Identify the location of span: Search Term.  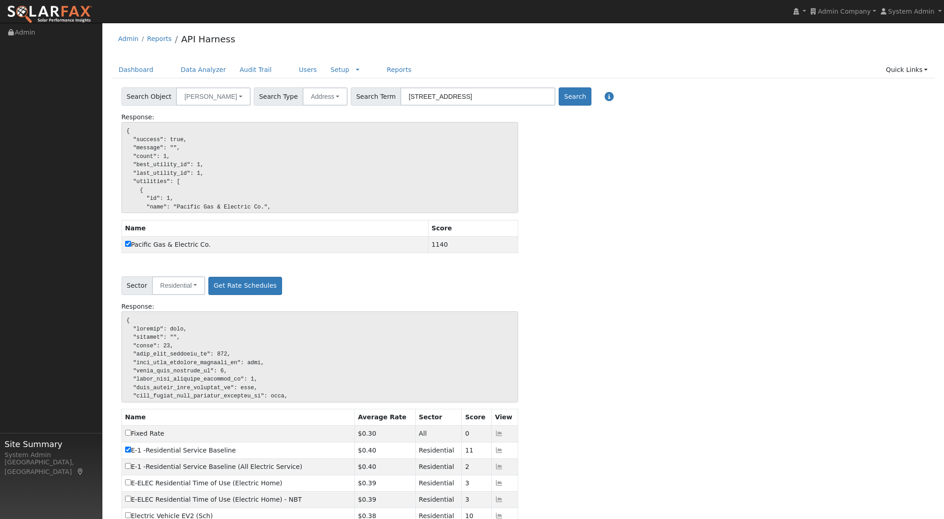
(376, 96).